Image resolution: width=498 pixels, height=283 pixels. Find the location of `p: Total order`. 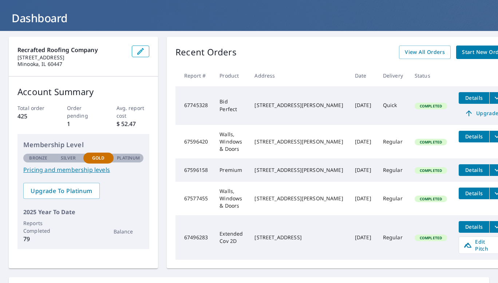

p: Total order is located at coordinates (34, 108).